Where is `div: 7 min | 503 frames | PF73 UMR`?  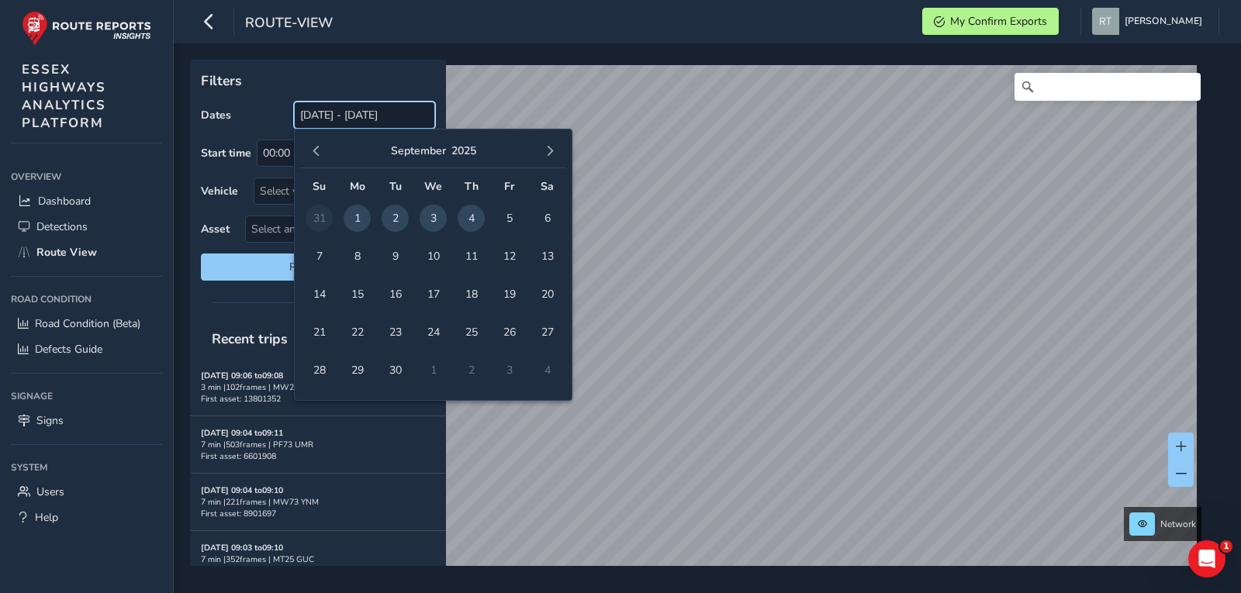 div: 7 min | 503 frames | PF73 UMR is located at coordinates (318, 445).